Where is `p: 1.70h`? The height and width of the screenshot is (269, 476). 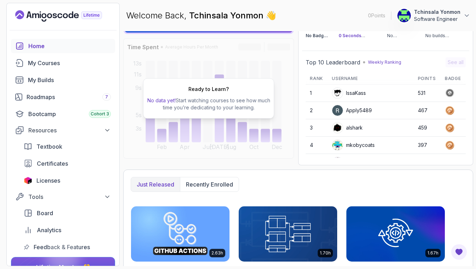 p: 1.70h is located at coordinates (325, 253).